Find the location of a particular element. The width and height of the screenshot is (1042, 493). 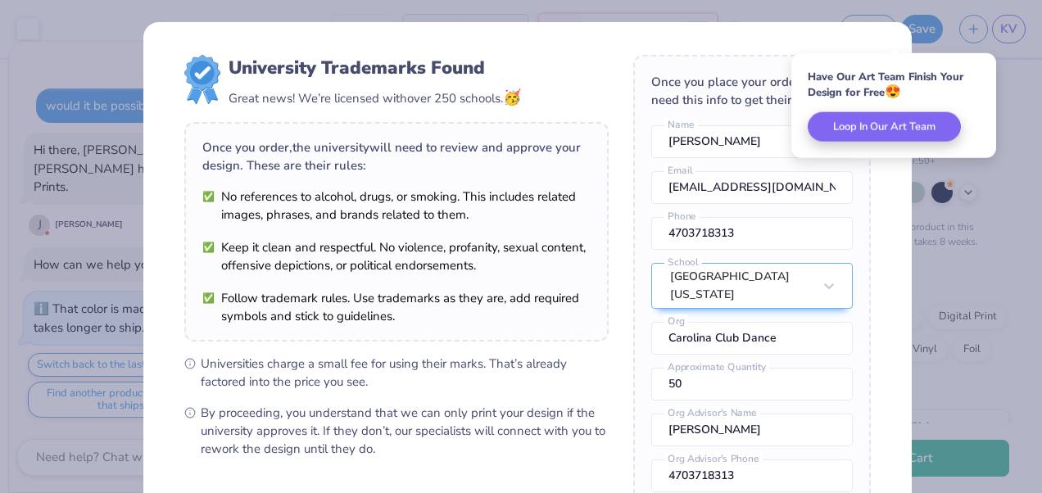

button: Loop In Our Art Team is located at coordinates (884, 127).